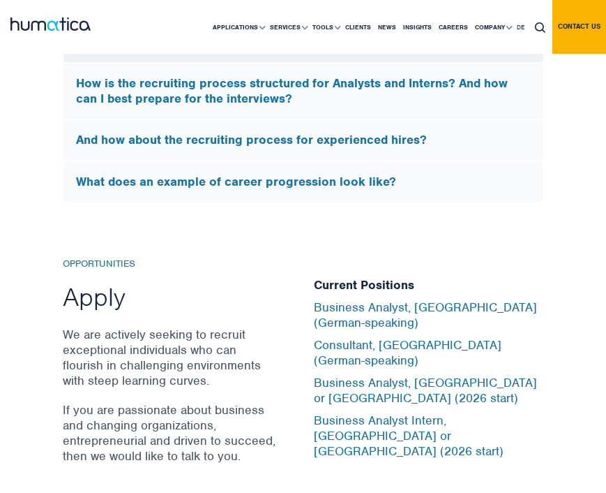  I want to click on a: Clients, so click(358, 27).